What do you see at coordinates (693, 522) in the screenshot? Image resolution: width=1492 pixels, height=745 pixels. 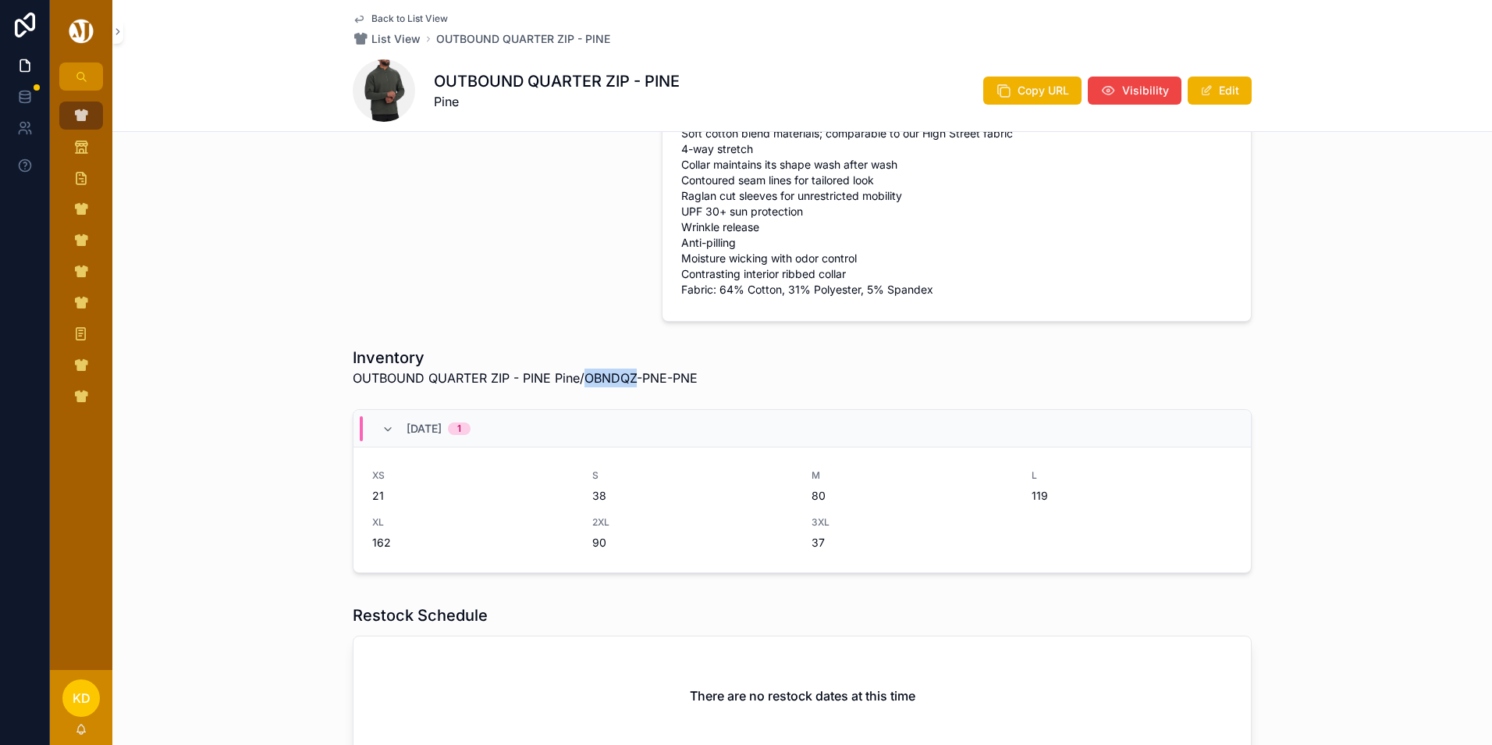 I see `span: 2XL` at bounding box center [693, 522].